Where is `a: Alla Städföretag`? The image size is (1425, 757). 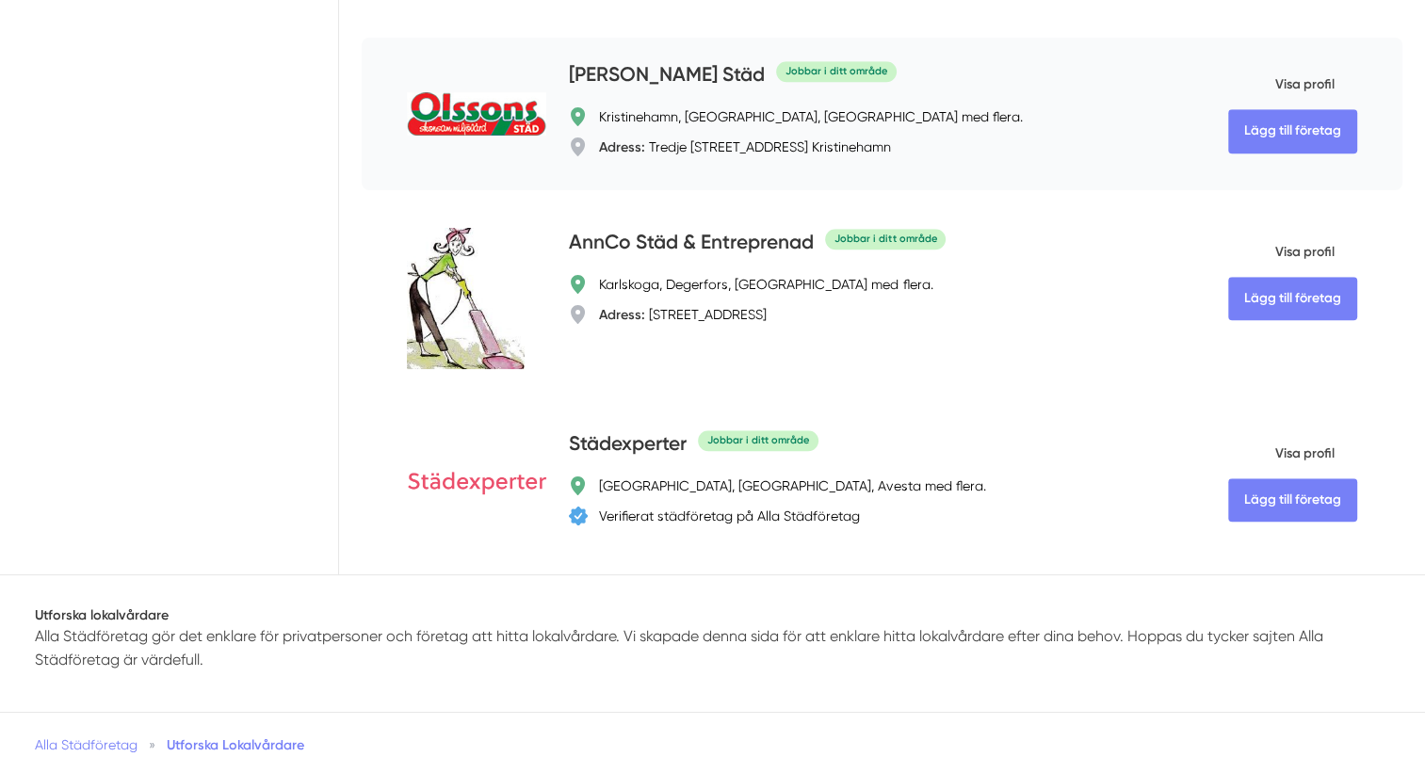
a: Alla Städföretag is located at coordinates (86, 745).